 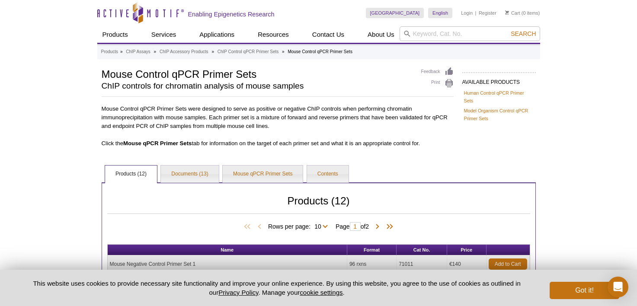 I want to click on span: Last Page, so click(x=388, y=227).